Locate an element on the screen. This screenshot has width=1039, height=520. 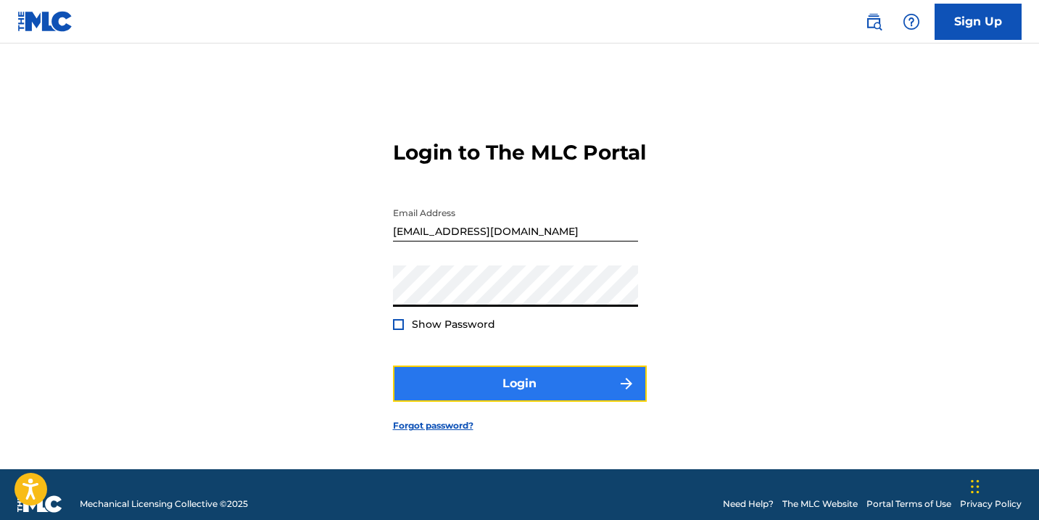
a: Public Search is located at coordinates (874, 22).